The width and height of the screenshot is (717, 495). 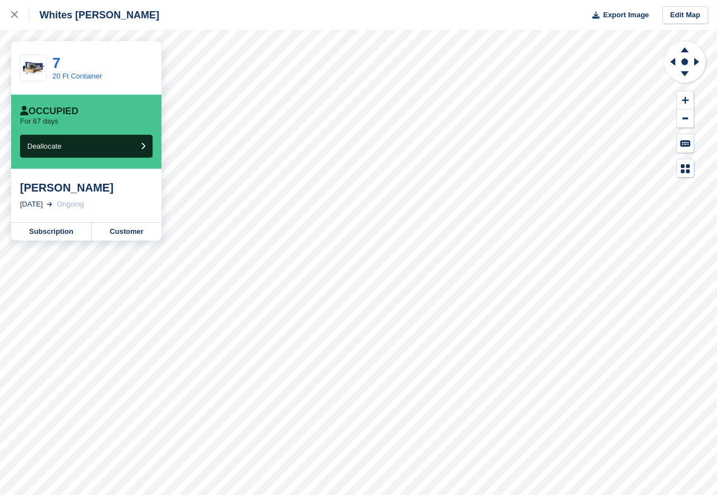 What do you see at coordinates (70, 204) in the screenshot?
I see `div: Ongoing` at bounding box center [70, 204].